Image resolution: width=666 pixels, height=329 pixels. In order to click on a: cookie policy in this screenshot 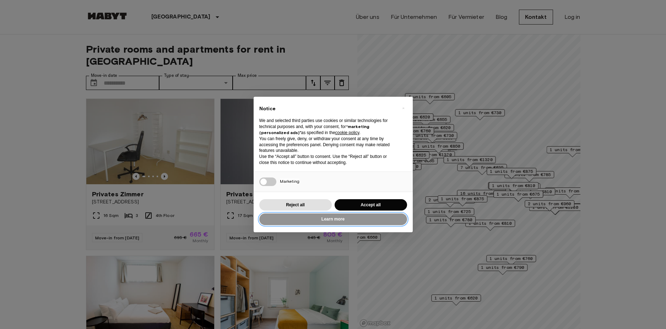, I will do `click(347, 133)`.